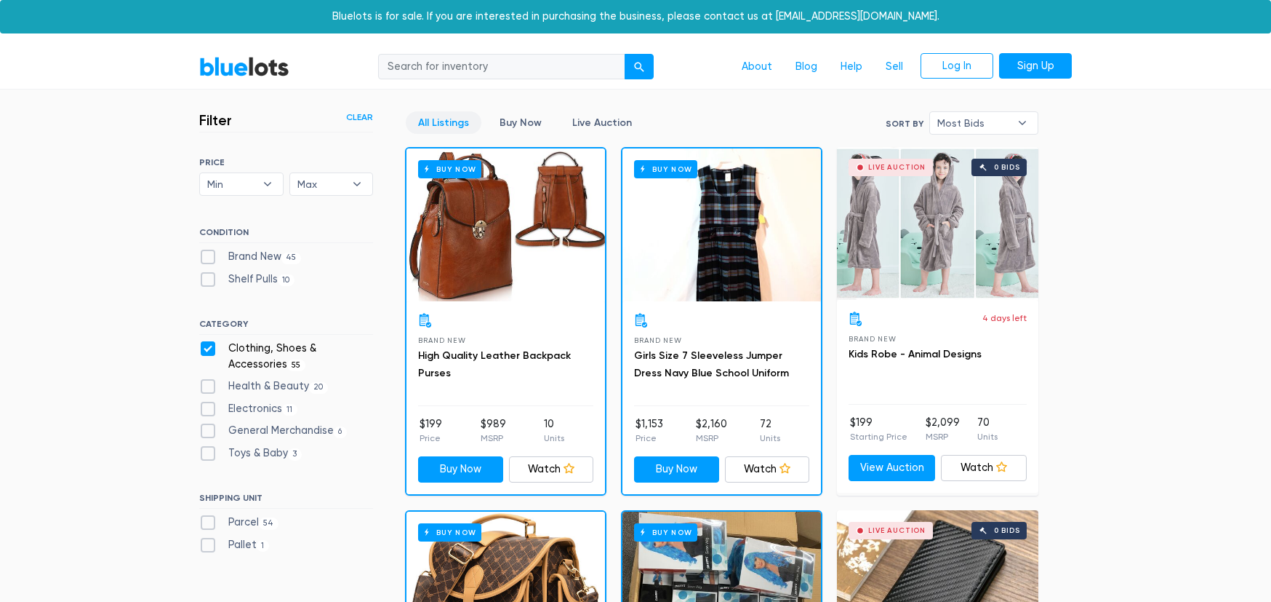 This screenshot has height=602, width=1271. Describe the element at coordinates (286, 356) in the screenshot. I see `label: Clothing, Shoes & Accessories` at that location.